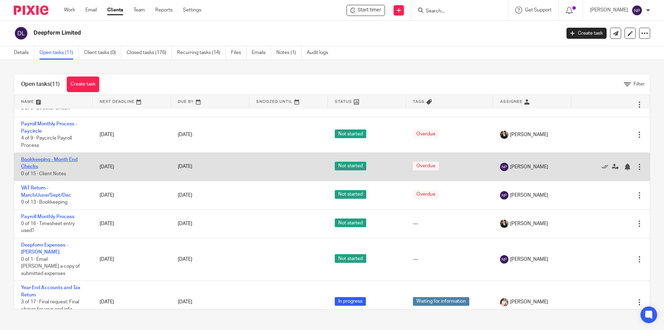 The height and width of the screenshot is (330, 664). I want to click on span: Filter, so click(639, 84).